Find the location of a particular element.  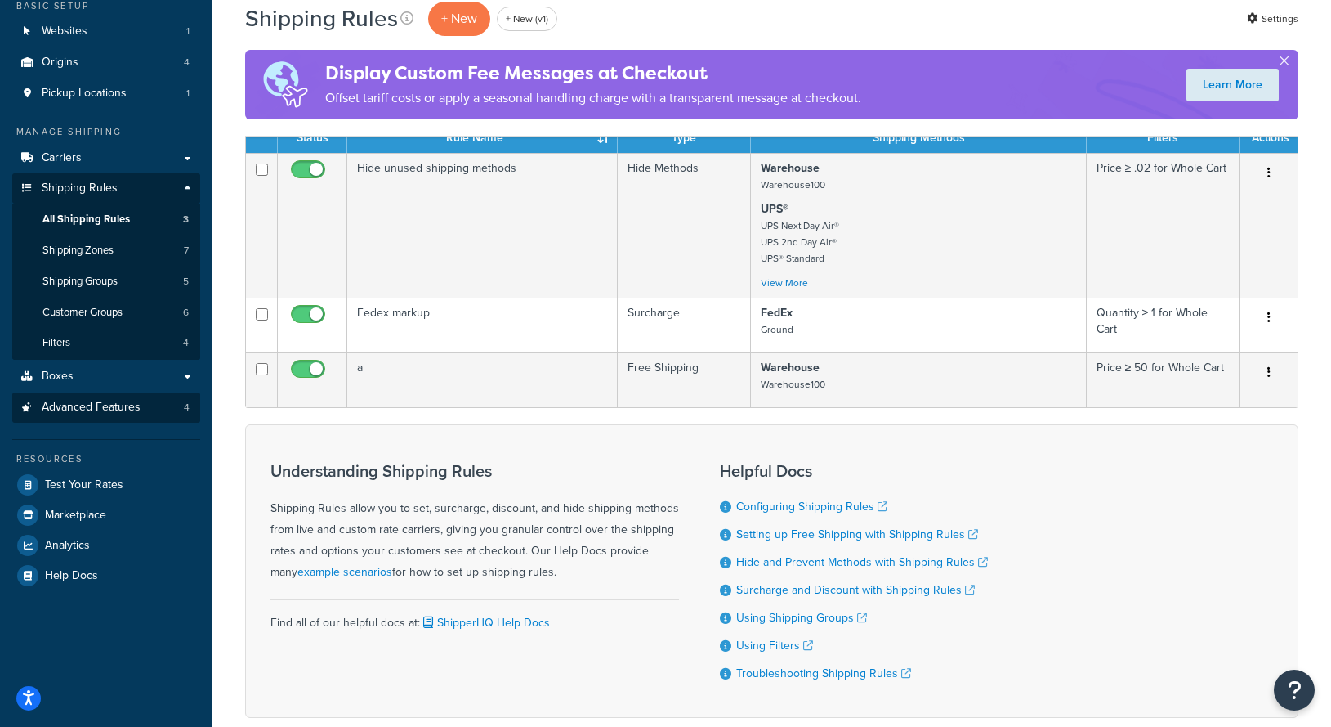

span: Help Docs is located at coordinates (71, 575).